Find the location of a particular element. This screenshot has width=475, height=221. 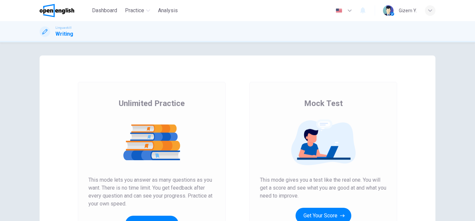

a: Analysis is located at coordinates (168, 11).